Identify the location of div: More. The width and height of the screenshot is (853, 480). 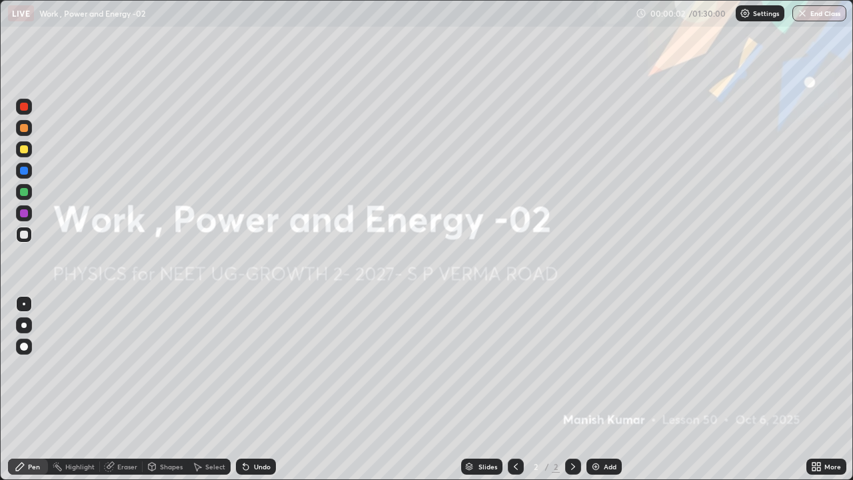
(833, 467).